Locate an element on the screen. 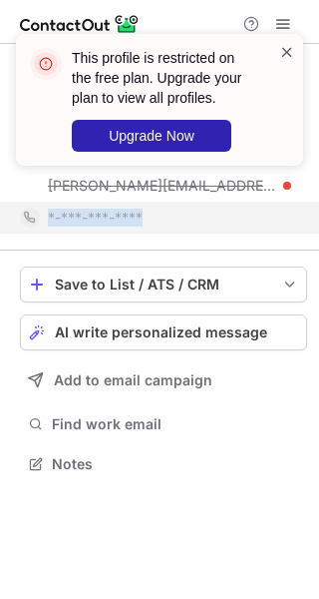 The width and height of the screenshot is (319, 599). span: Add to email campaign is located at coordinates (133, 380).